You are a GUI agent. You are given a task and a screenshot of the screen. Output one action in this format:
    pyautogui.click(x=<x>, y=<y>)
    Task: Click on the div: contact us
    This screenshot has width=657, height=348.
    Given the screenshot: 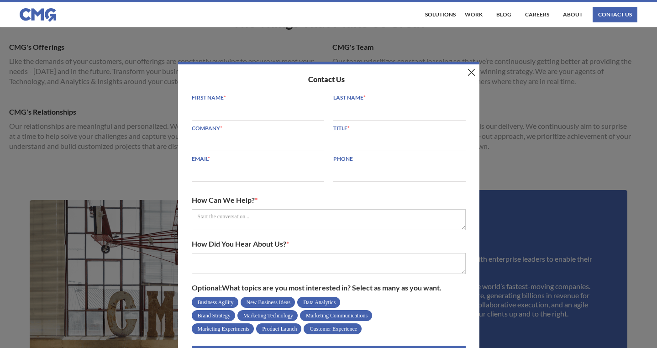 What is the action you would take?
    pyautogui.click(x=615, y=15)
    